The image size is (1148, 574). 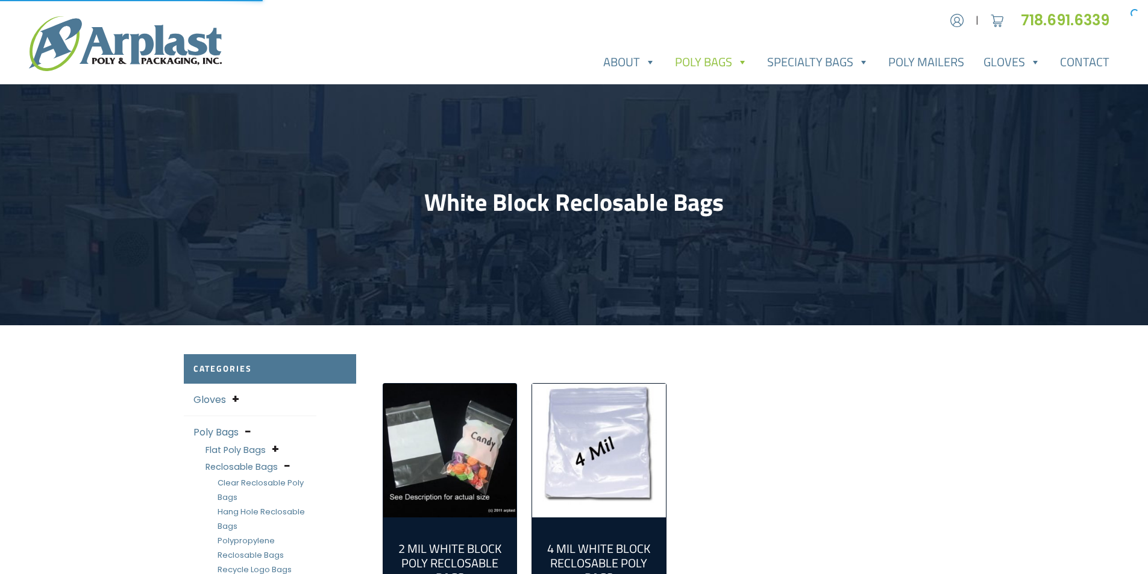 What do you see at coordinates (260, 490) in the screenshot?
I see `a: Clear Reclosable Poly Bags` at bounding box center [260, 490].